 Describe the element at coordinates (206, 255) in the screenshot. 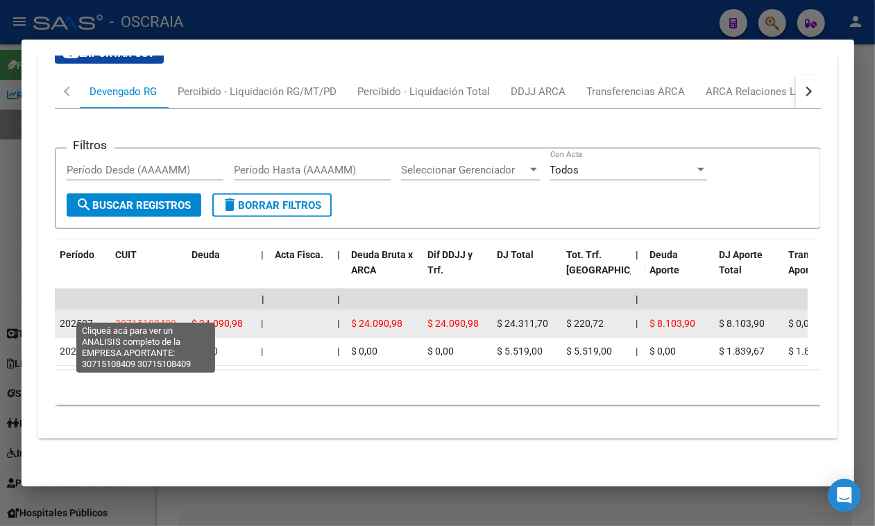

I see `span: Deuda` at that location.